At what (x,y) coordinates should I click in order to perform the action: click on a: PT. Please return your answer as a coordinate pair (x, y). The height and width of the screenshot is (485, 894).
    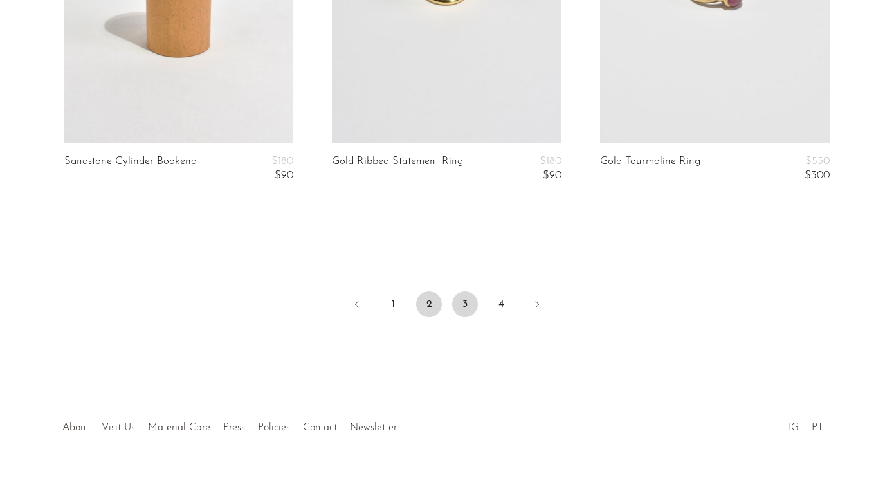
    Looking at the image, I should click on (818, 428).